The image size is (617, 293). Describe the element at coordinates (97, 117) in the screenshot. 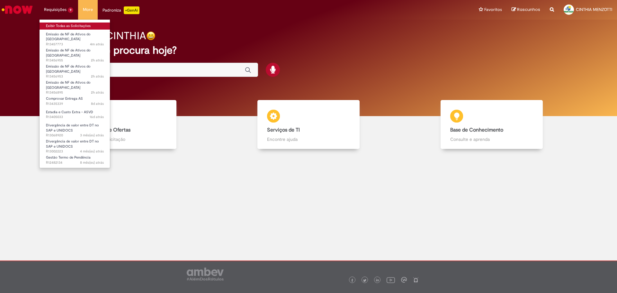

I see `time: 12/08/2025 16:27:40` at that location.